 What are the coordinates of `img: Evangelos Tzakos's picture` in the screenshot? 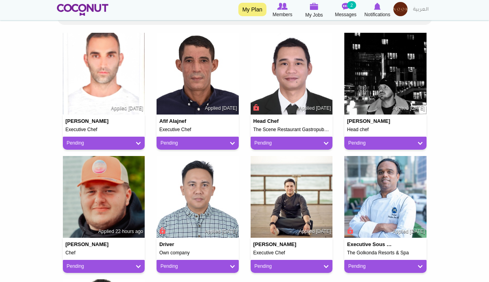 It's located at (385, 74).